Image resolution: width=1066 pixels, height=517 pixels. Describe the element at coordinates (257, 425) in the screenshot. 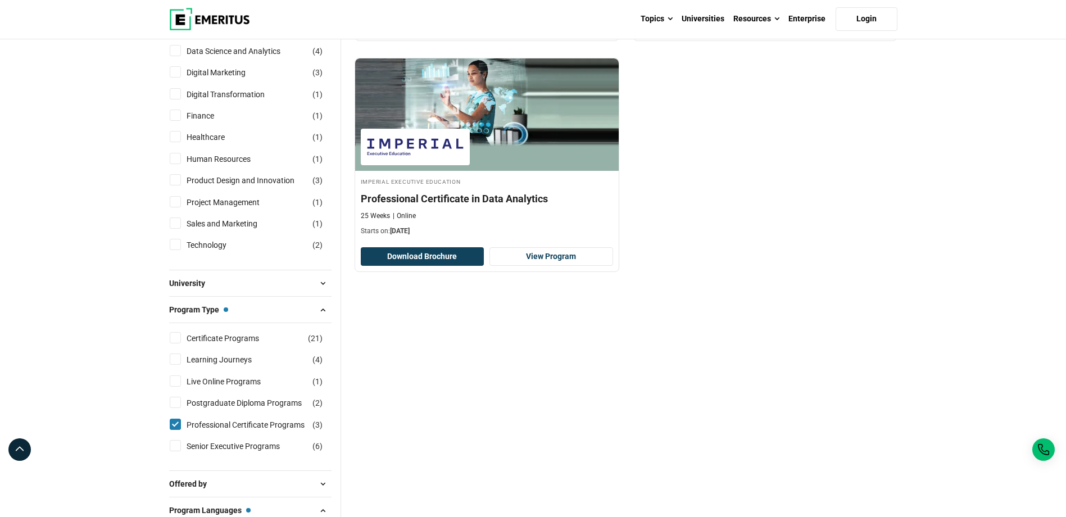

I see `a: Professional Certificate Programs` at that location.